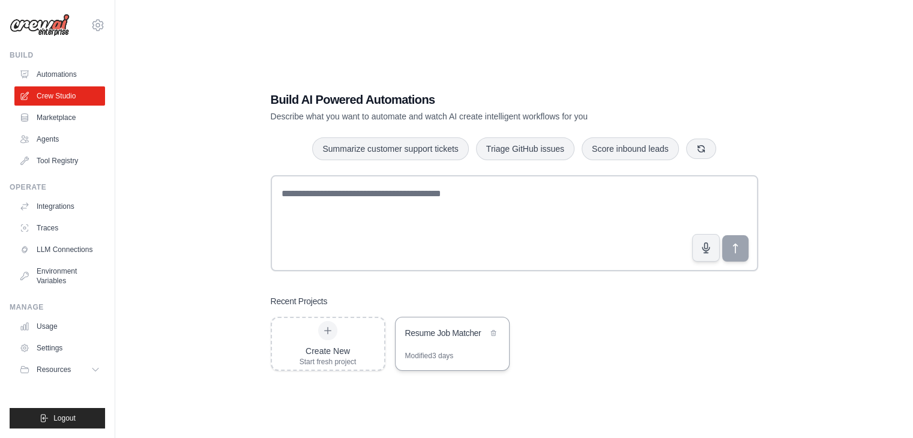  What do you see at coordinates (59, 161) in the screenshot?
I see `a: Tool Registry` at bounding box center [59, 161].